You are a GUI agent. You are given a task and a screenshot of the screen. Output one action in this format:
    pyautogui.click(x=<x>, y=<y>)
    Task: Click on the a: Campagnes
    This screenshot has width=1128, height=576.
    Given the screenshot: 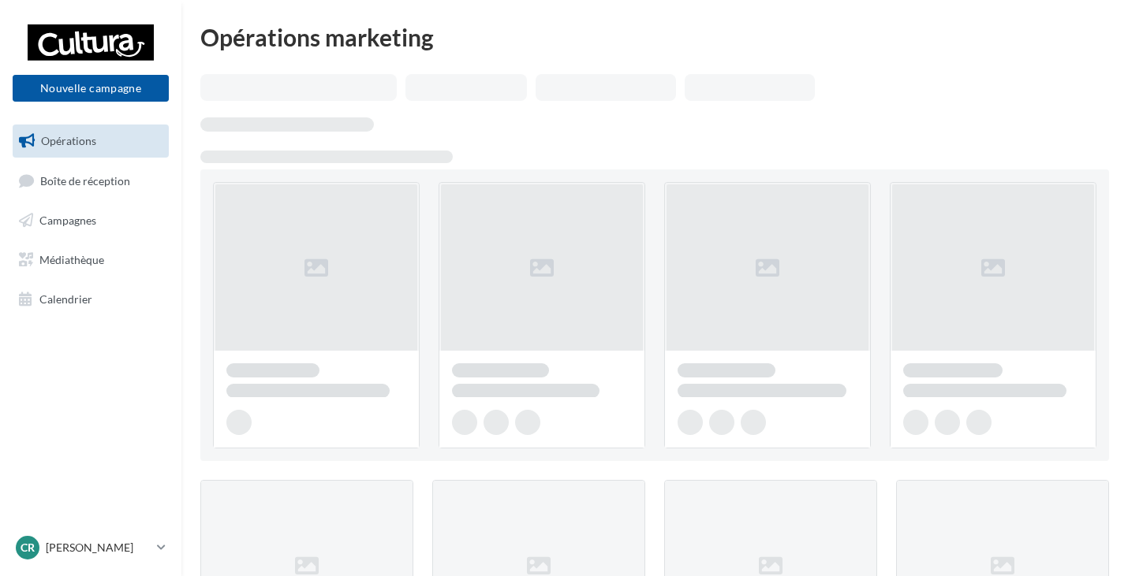 What is the action you would take?
    pyautogui.click(x=91, y=221)
    